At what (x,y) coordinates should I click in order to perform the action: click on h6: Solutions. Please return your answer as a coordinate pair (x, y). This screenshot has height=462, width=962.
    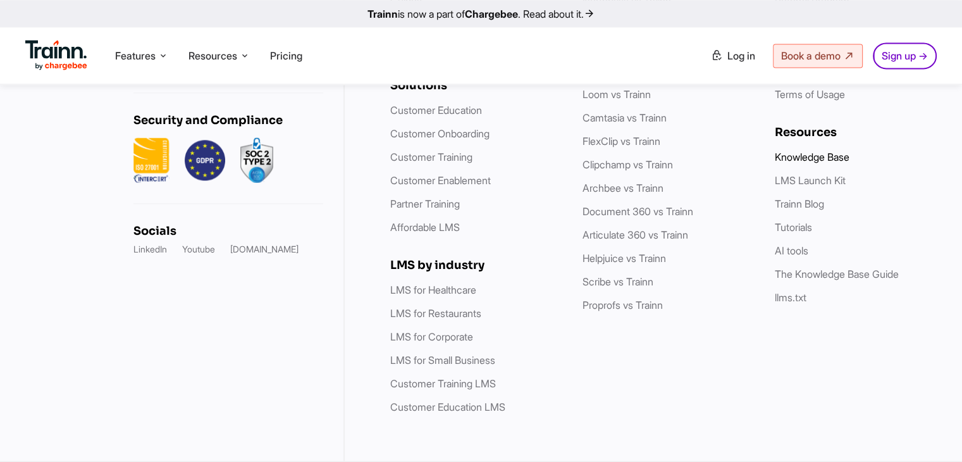
    Looking at the image, I should click on (474, 85).